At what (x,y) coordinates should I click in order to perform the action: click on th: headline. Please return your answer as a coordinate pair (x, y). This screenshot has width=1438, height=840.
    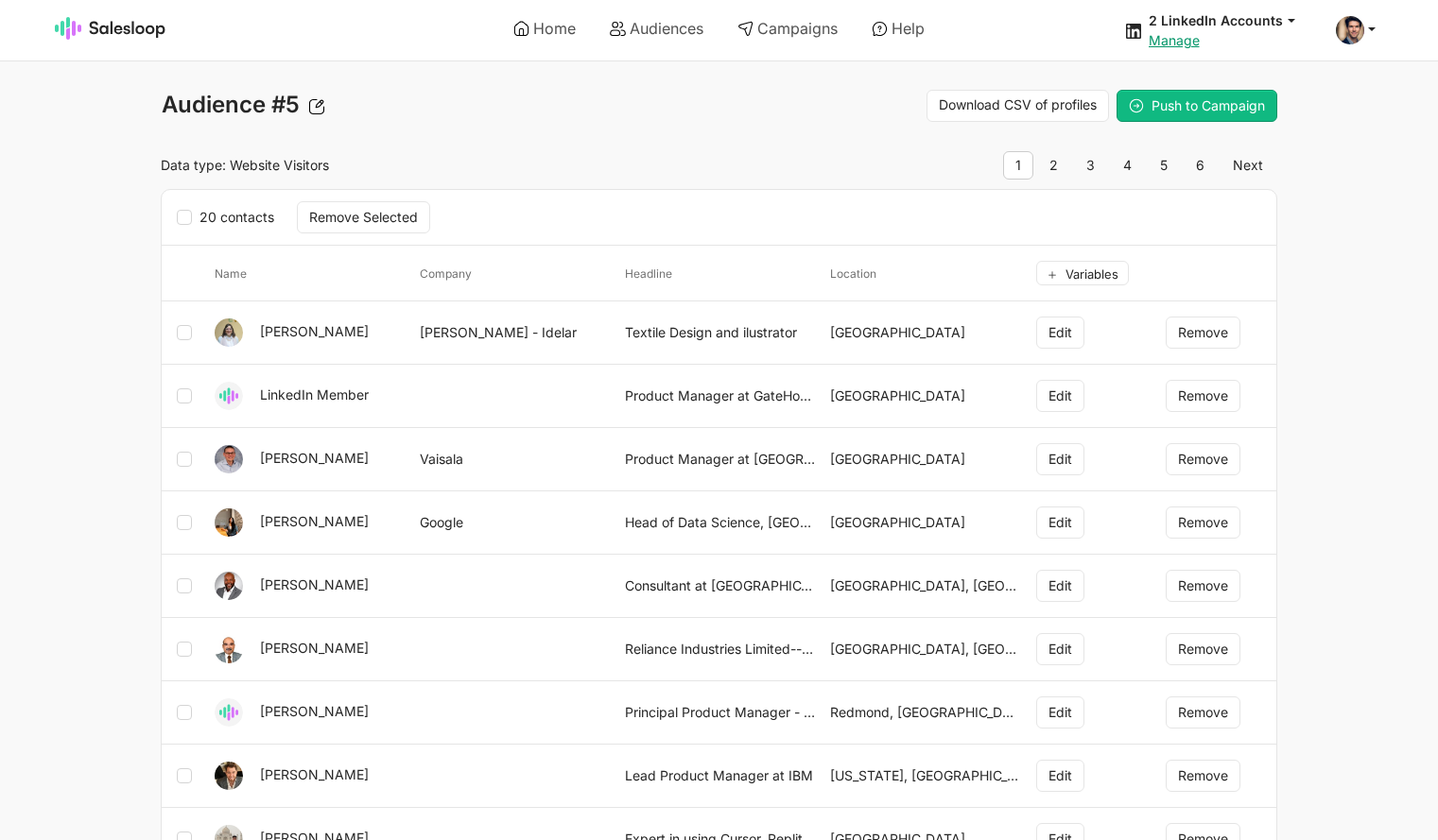
    Looking at the image, I should click on (719, 273).